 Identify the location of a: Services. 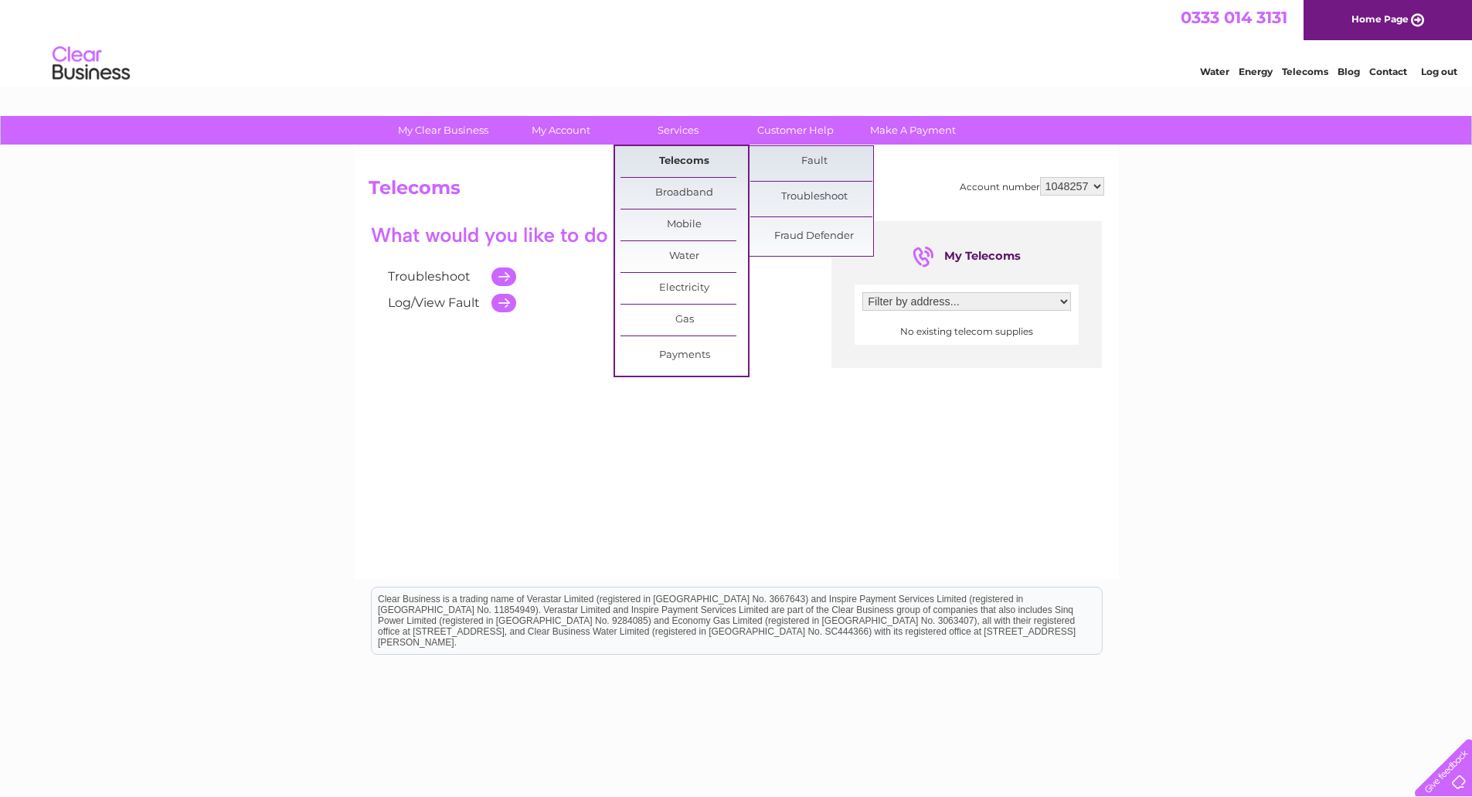
(678, 130).